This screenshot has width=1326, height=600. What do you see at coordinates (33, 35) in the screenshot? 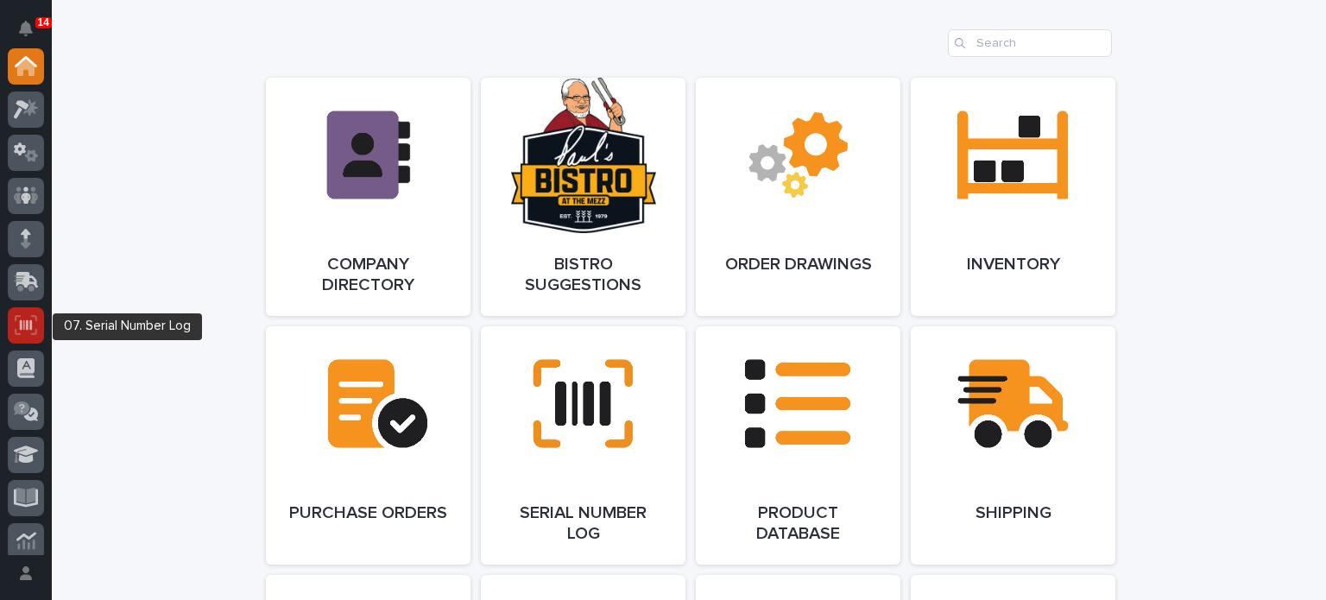
I see `div: Notifications14` at bounding box center [33, 35].